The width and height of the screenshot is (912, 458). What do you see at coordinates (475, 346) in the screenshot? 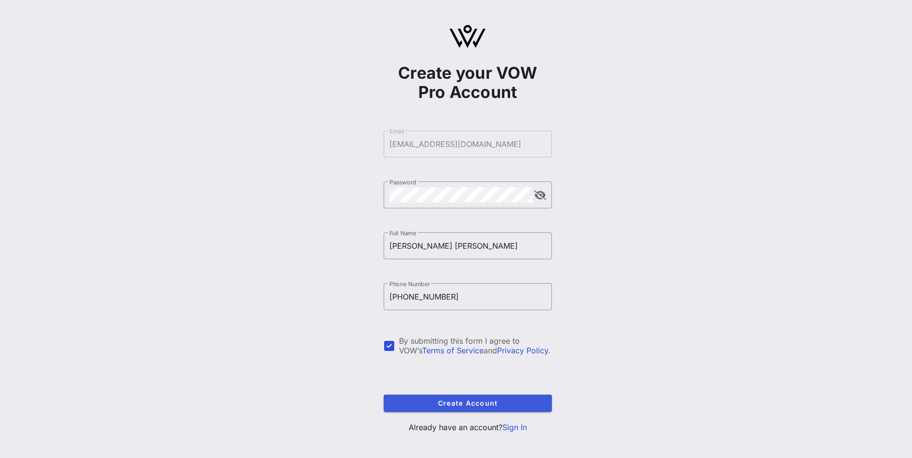
I see `div: By submitting this form I agree to VOW’s and .` at bounding box center [475, 346].